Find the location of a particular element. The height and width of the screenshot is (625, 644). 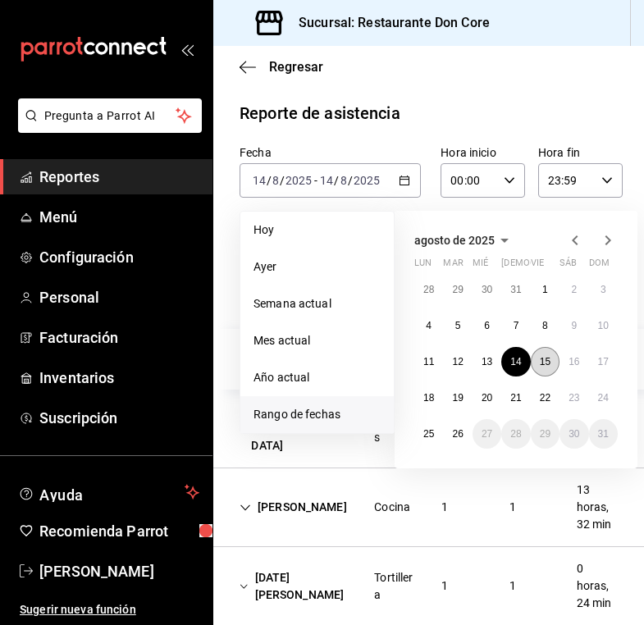

abbr: 19 de agosto de 2025 is located at coordinates (457, 398).